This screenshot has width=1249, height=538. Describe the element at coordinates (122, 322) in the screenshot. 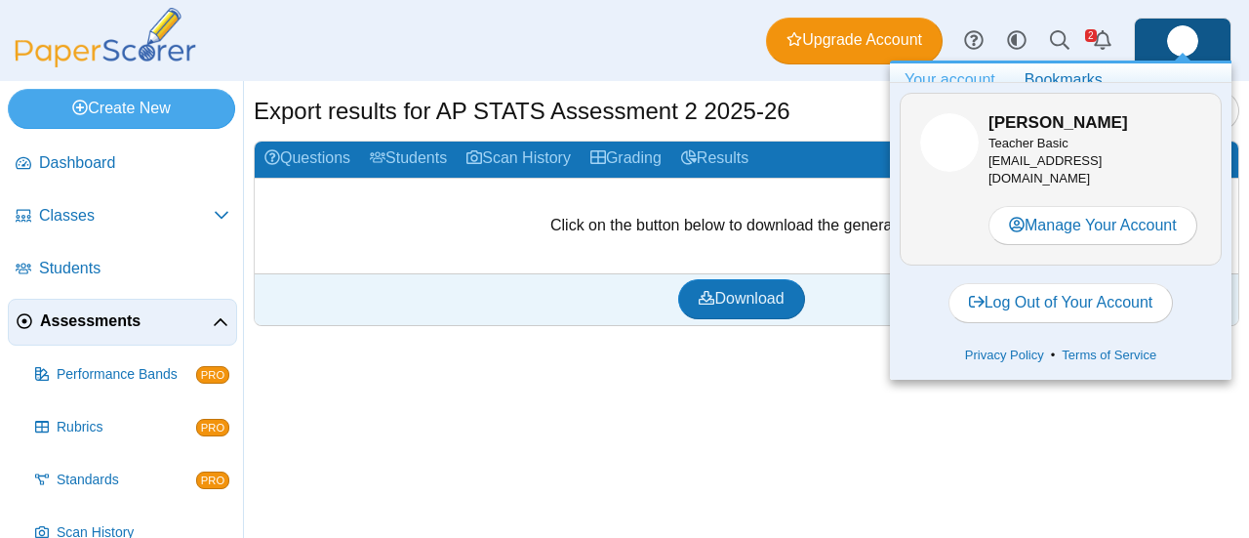

I see `a: Assessments` at that location.